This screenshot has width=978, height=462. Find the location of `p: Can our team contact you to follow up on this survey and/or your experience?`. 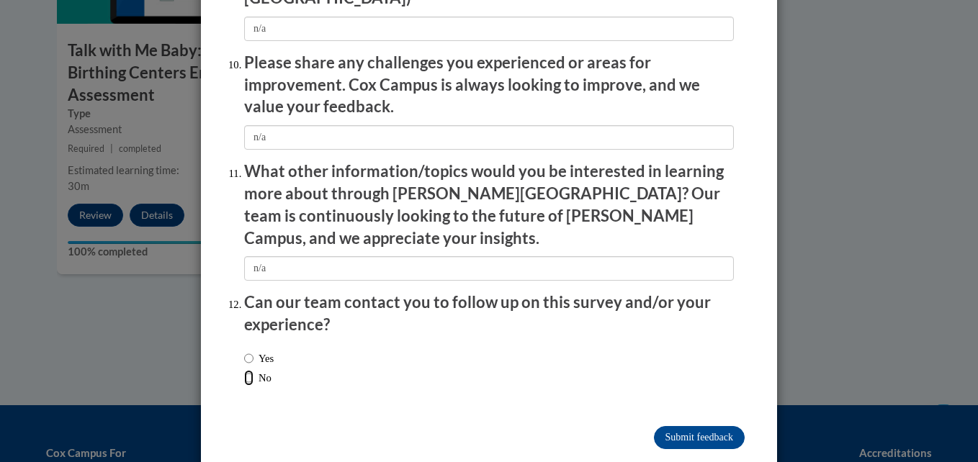

p: Can our team contact you to follow up on this survey and/or your experience? is located at coordinates (489, 314).